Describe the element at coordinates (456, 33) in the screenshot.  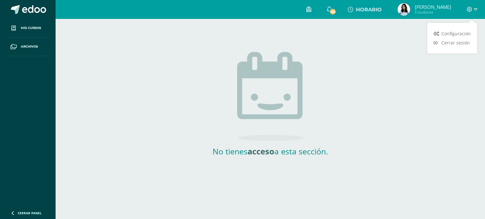
I see `span: Configuración` at that location.